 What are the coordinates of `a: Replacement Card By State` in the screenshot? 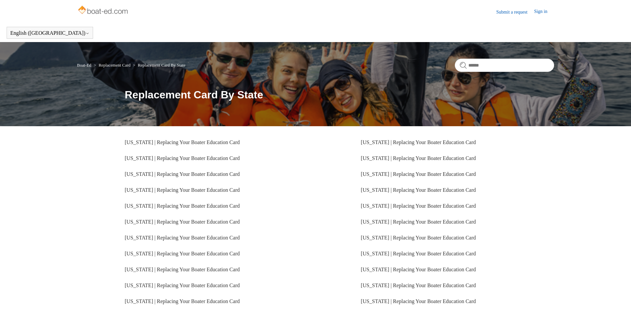 It's located at (162, 65).